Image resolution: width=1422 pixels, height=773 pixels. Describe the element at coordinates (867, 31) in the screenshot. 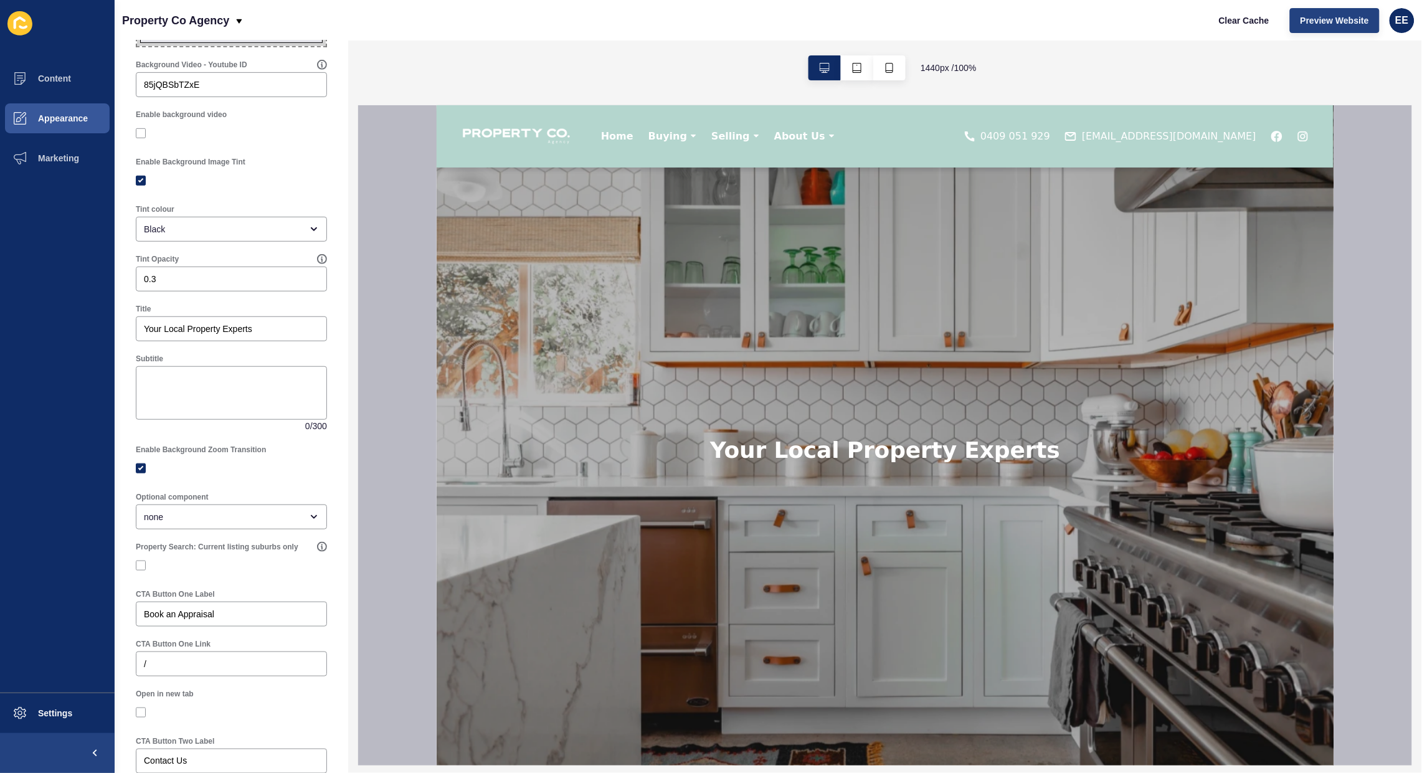

I see `a: instagram` at that location.